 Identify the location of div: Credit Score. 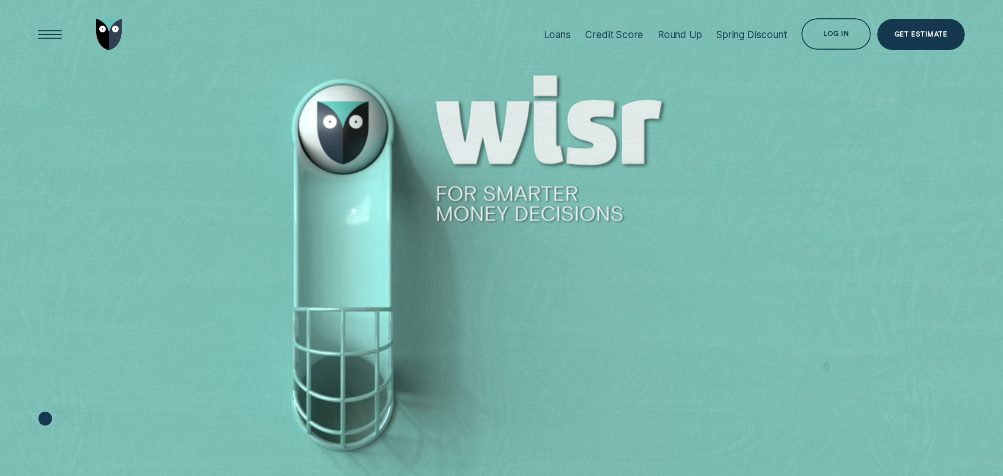
(614, 34).